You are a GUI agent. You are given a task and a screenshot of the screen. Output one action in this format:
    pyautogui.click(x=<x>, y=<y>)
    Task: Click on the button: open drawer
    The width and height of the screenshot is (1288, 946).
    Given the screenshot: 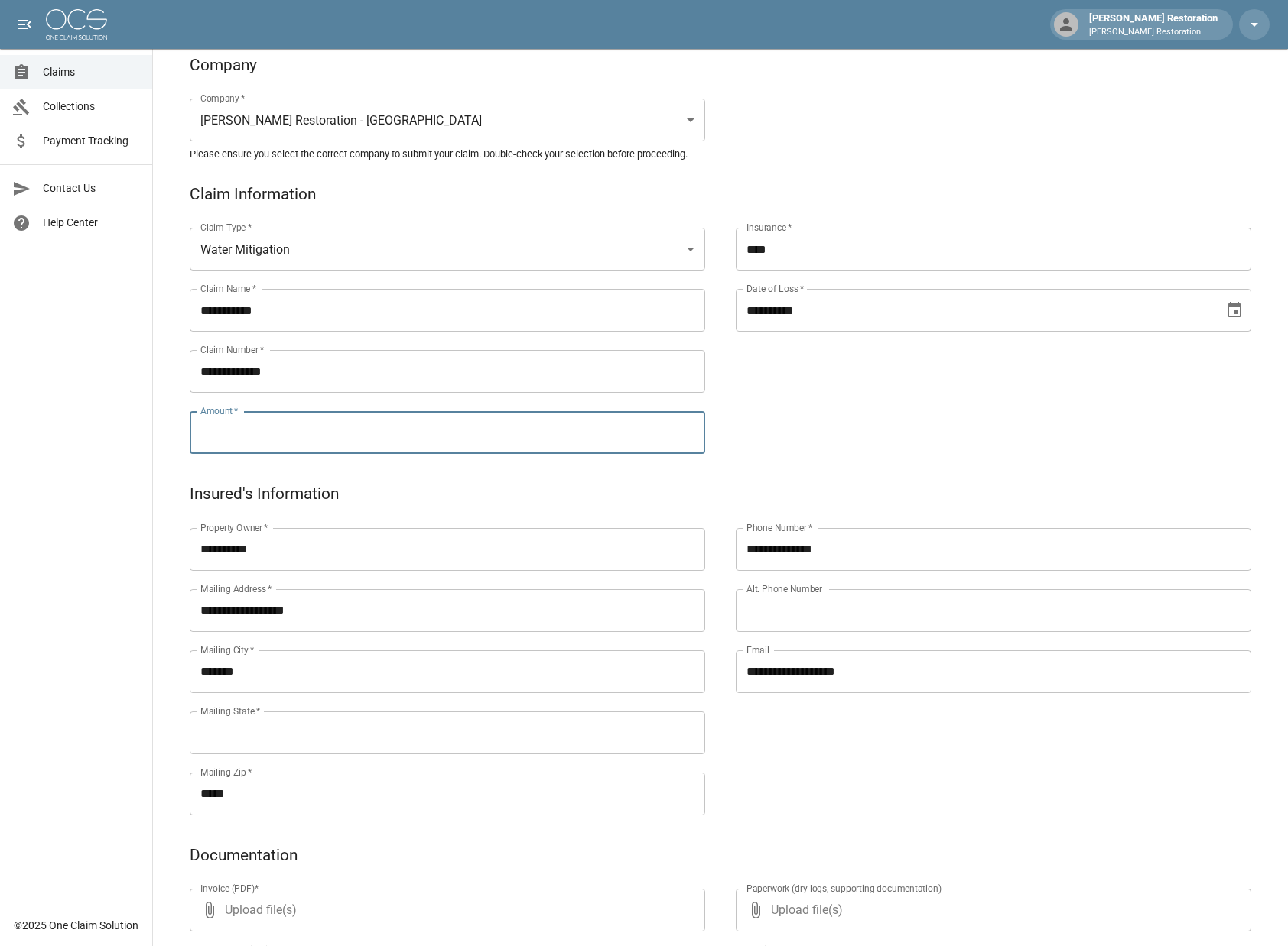 What is the action you would take?
    pyautogui.click(x=25, y=25)
    